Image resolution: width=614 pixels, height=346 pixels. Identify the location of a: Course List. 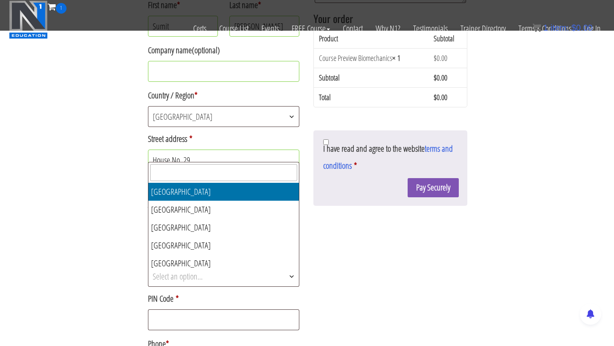
(234, 29).